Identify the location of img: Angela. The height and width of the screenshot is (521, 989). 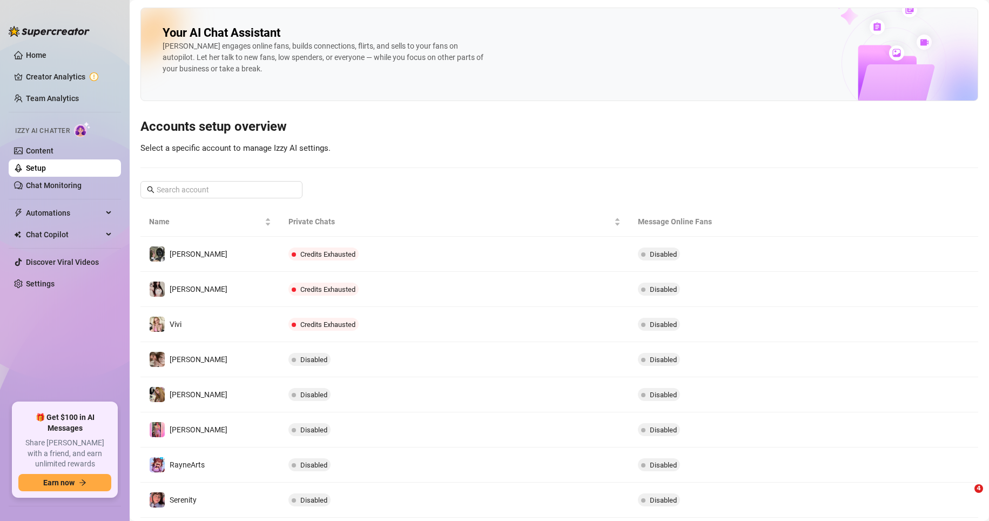
(157, 359).